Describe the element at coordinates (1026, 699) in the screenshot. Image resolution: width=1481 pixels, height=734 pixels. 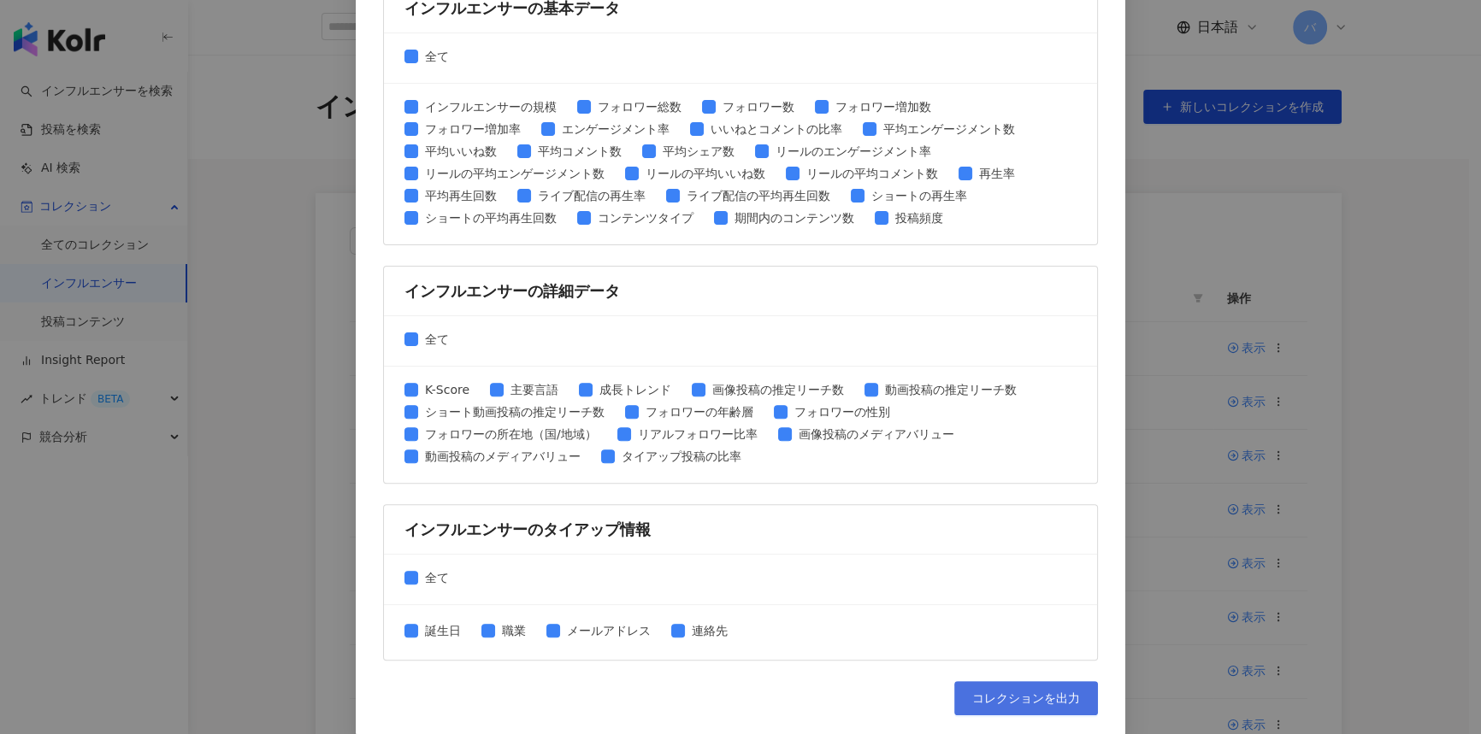
I see `button: コレクションを出力` at that location.